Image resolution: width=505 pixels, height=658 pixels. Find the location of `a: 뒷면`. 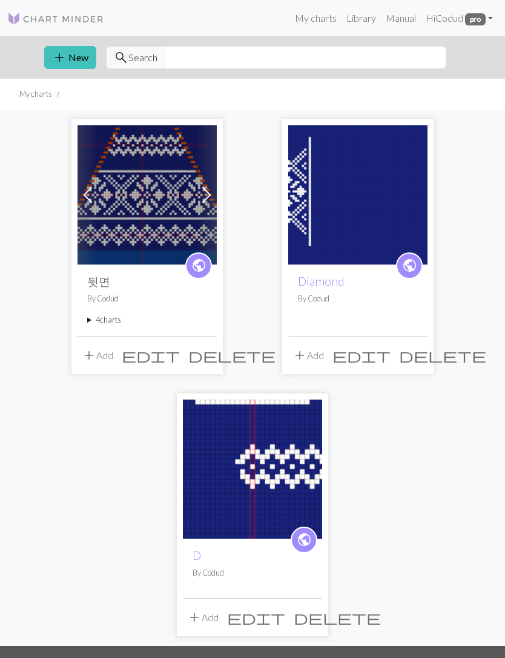

a: 뒷면 is located at coordinates (147, 193).